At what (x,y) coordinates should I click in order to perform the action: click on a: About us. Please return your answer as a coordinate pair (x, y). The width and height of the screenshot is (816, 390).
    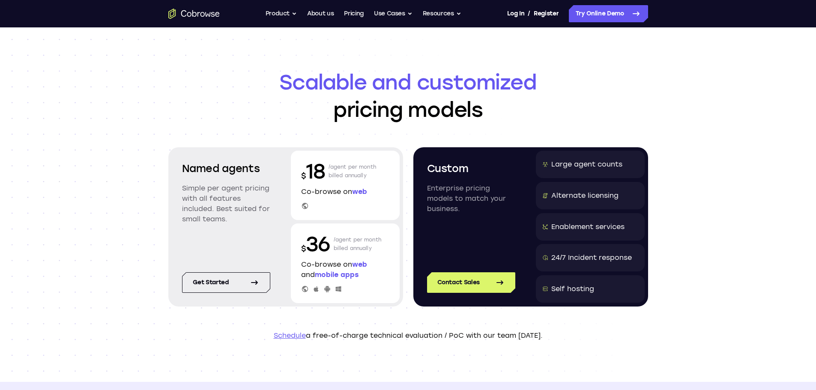
    Looking at the image, I should click on (321, 14).